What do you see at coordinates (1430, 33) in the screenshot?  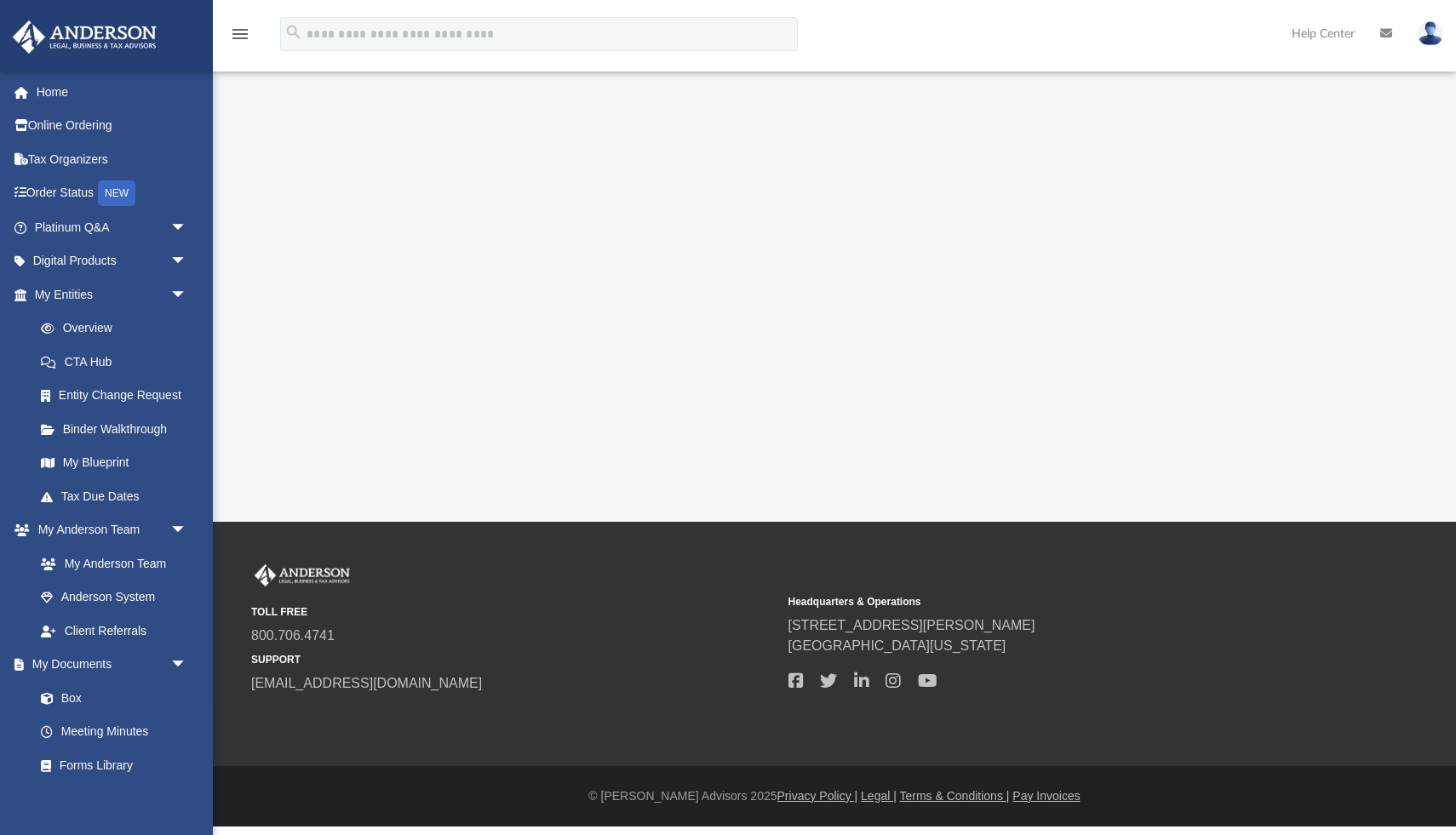 I see `img: User Pic` at bounding box center [1430, 33].